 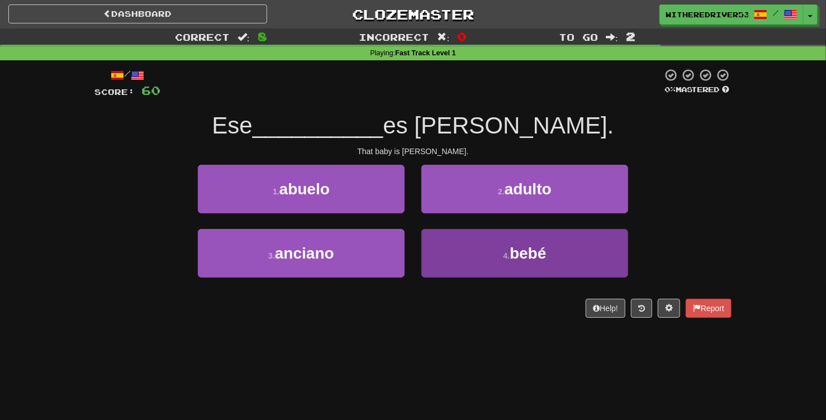 What do you see at coordinates (276, 192) in the screenshot?
I see `small: 1 .` at bounding box center [276, 192].